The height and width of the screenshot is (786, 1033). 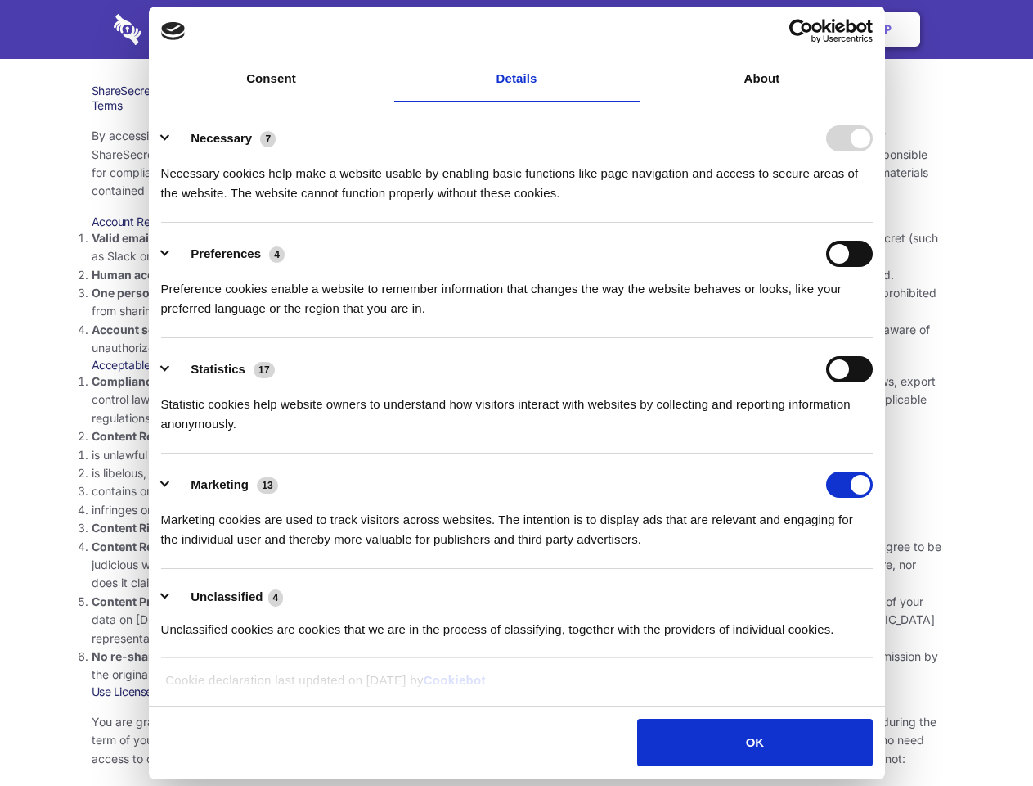 What do you see at coordinates (215, 380) in the screenshot?
I see `strong: Compliance with local laws and regulations.` at bounding box center [215, 380].